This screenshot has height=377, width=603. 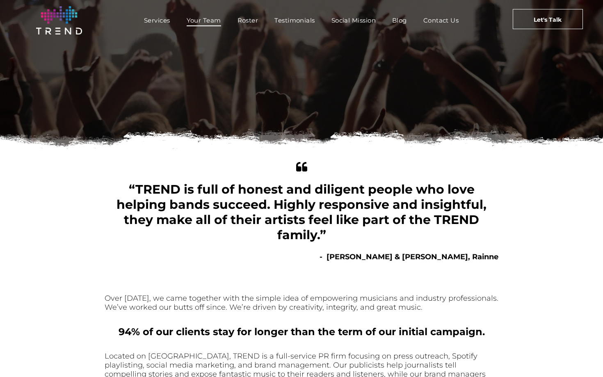 What do you see at coordinates (204, 20) in the screenshot?
I see `a: Your Team` at bounding box center [204, 20].